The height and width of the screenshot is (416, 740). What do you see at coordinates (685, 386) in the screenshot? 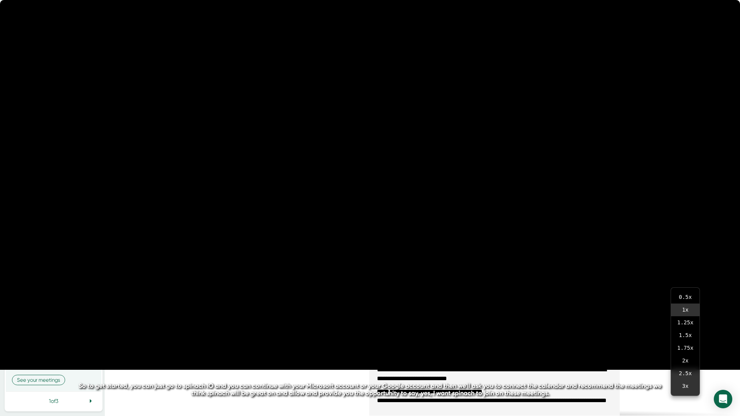
I see `li: 3 x` at bounding box center [685, 386].